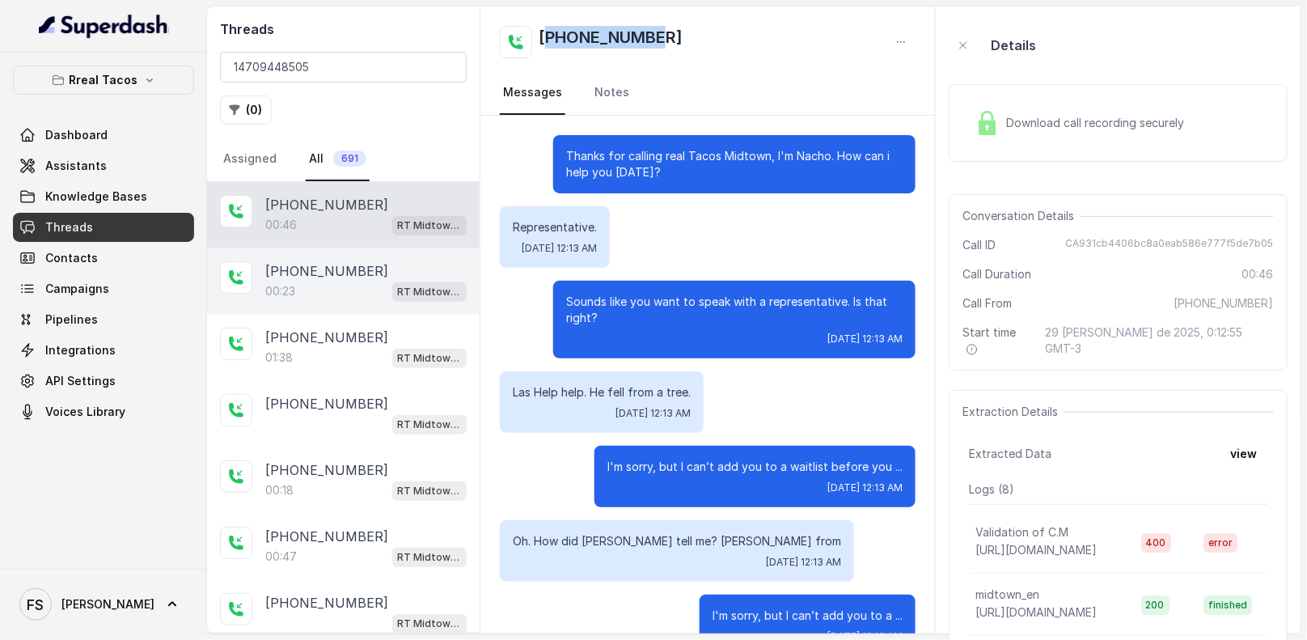  Describe the element at coordinates (1014, 412) in the screenshot. I see `span: Extraction Details` at that location.